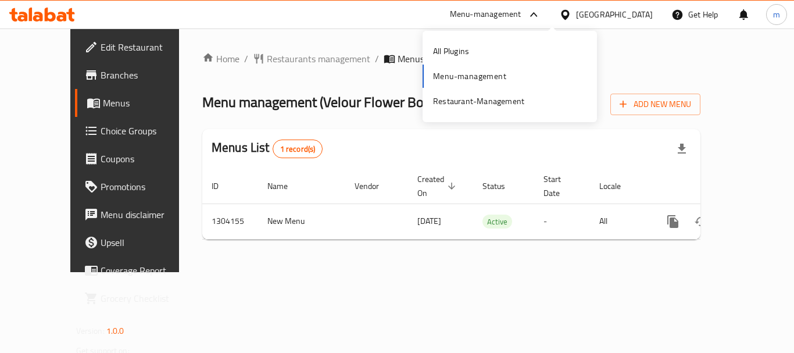 The width and height of the screenshot is (794, 353). Describe the element at coordinates (497, 222) in the screenshot. I see `div: Active` at that location.